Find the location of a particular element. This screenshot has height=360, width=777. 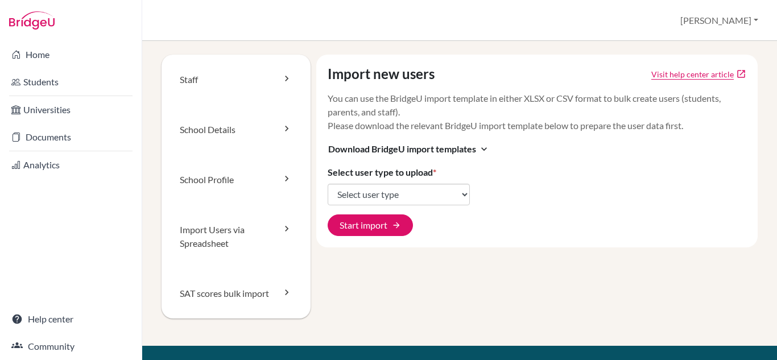

a: Staff is located at coordinates (236, 80).